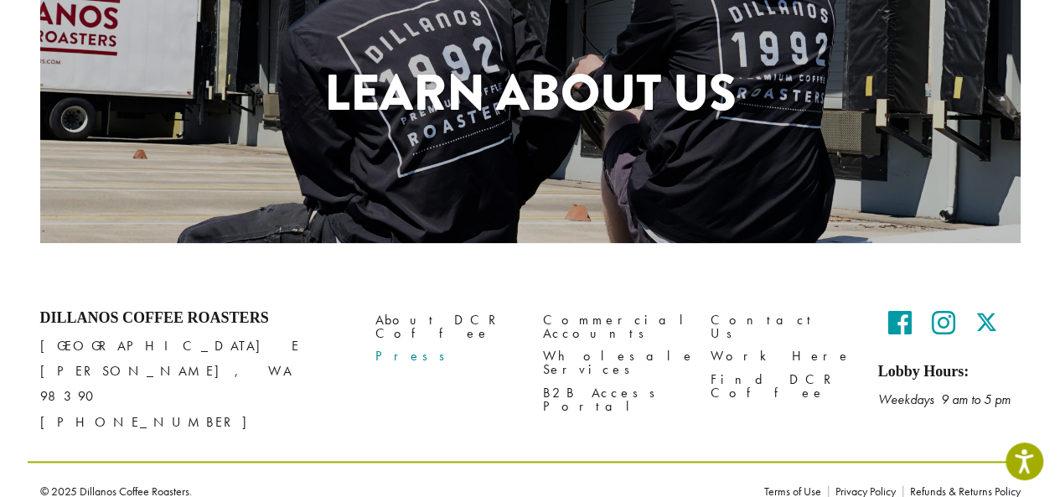 Image resolution: width=1060 pixels, height=497 pixels. What do you see at coordinates (447, 327) in the screenshot?
I see `a: About DCR Coffee` at bounding box center [447, 327].